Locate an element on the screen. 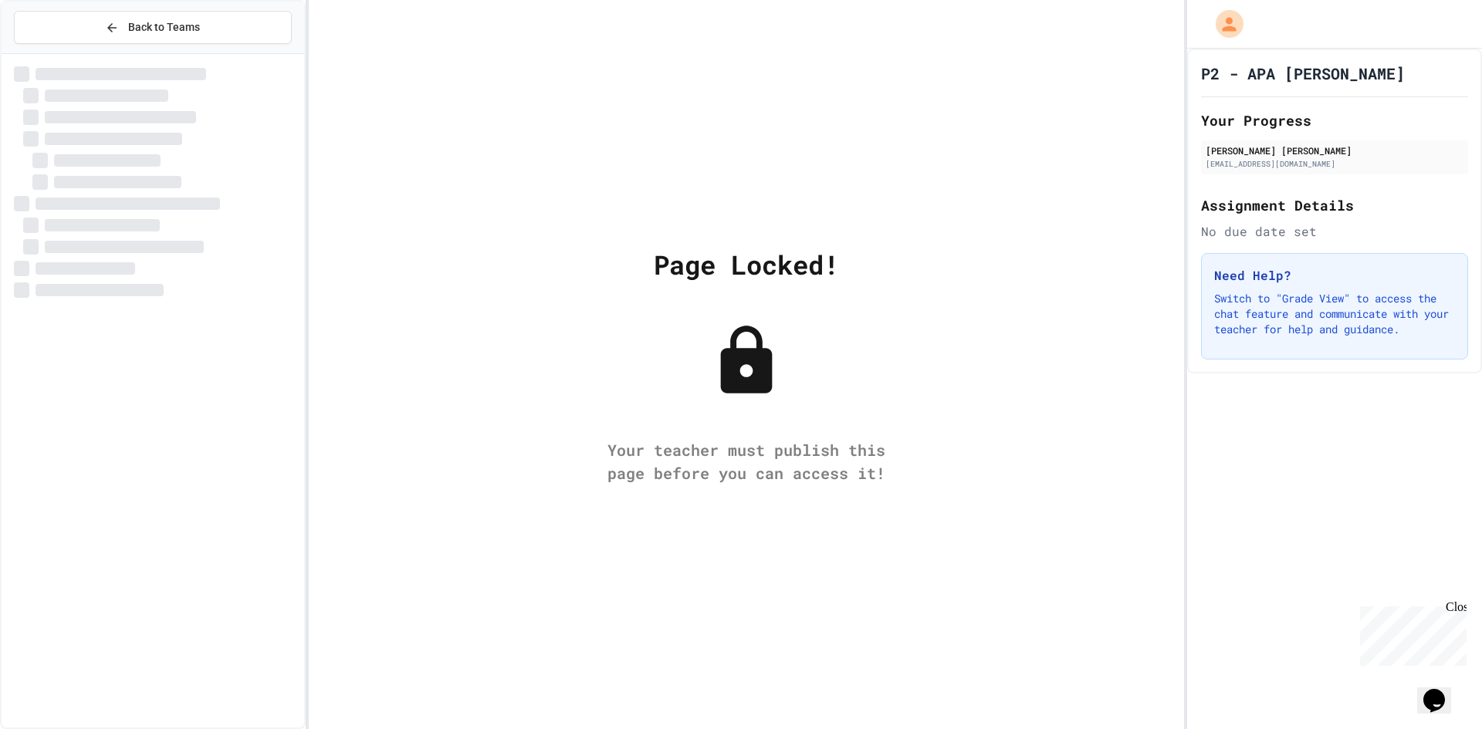 This screenshot has width=1482, height=729. h2: Your Progress is located at coordinates (1334, 120).